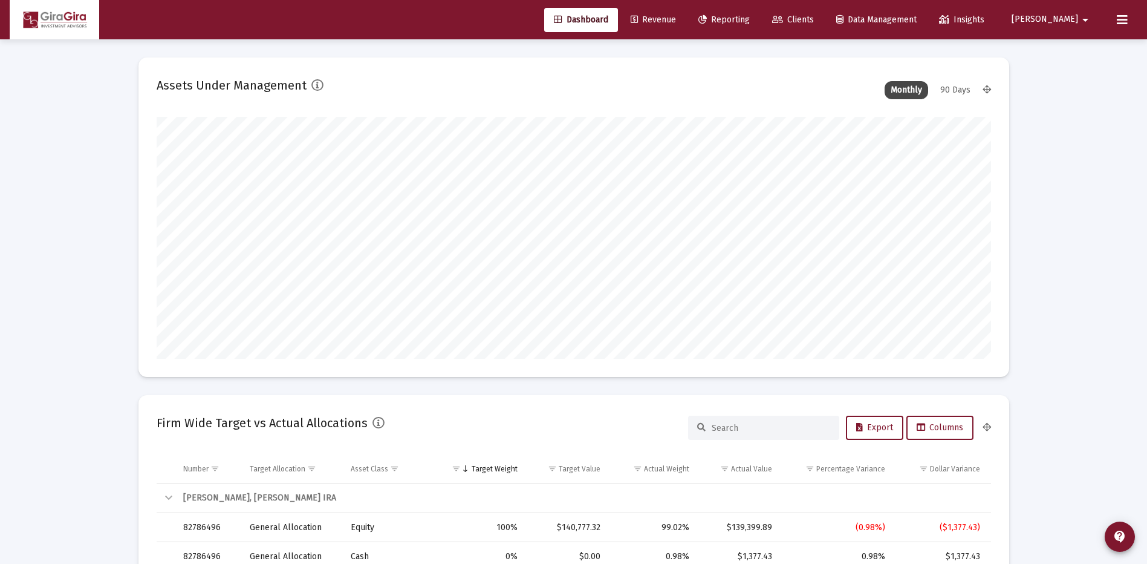 Image resolution: width=1147 pixels, height=564 pixels. Describe the element at coordinates (638, 468) in the screenshot. I see `span: Show filter options for column 'Actual Weight'` at that location.